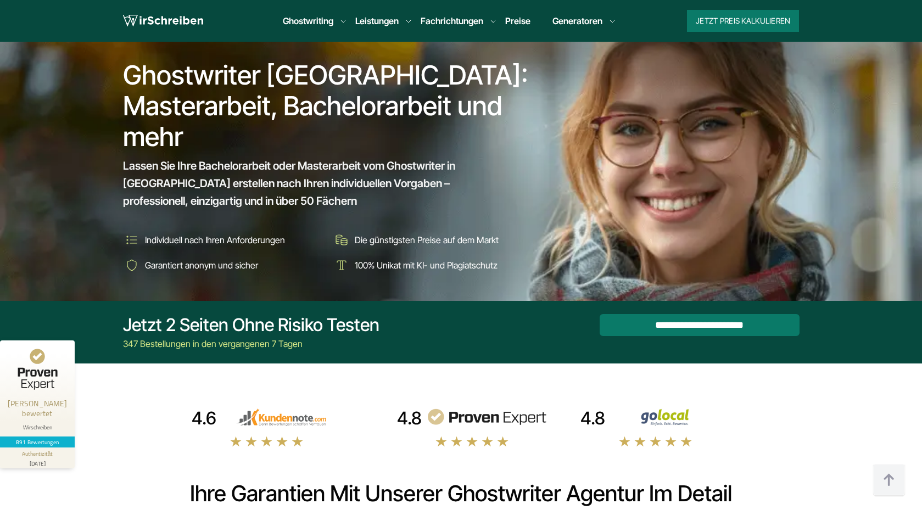 The width and height of the screenshot is (922, 515). Describe the element at coordinates (434, 265) in the screenshot. I see `li: 100% Unikat mit KI- und Plagiatschutz` at that location.